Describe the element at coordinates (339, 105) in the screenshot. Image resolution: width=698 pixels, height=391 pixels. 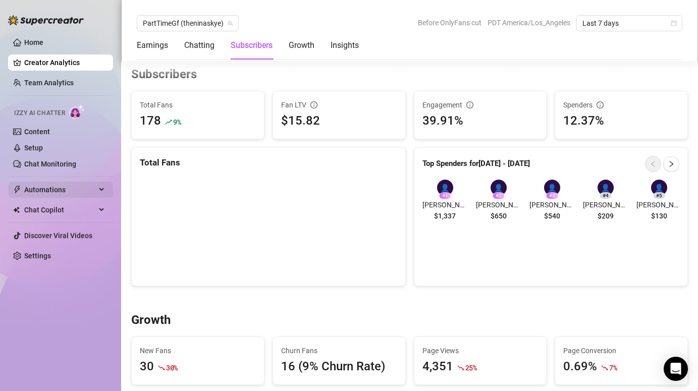
I see `div: Fan LTV` at that location.